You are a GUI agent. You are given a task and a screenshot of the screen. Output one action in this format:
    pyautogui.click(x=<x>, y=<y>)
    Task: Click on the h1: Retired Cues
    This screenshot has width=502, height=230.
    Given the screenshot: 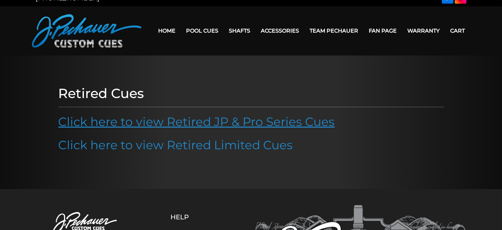 What is the action you would take?
    pyautogui.click(x=251, y=93)
    